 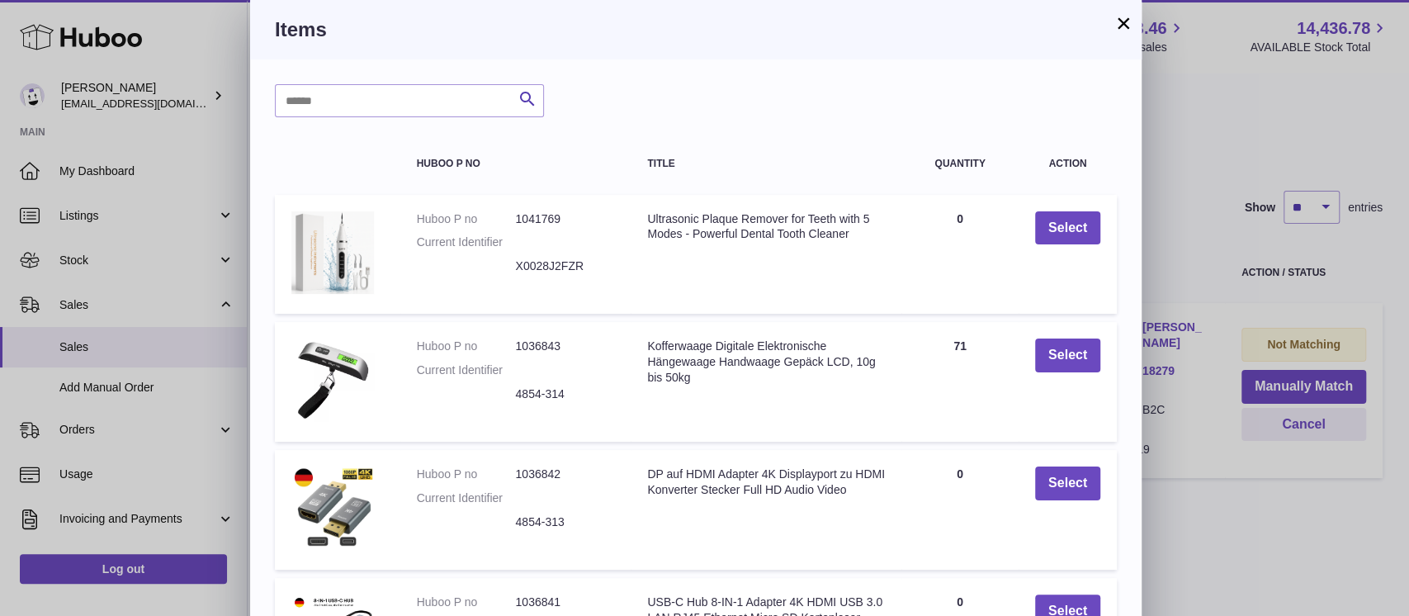 What do you see at coordinates (1067, 163) in the screenshot?
I see `th: Action` at bounding box center [1067, 163].